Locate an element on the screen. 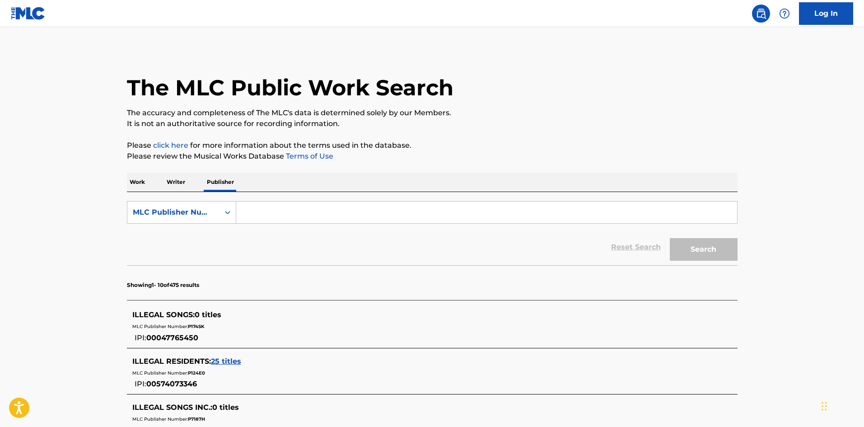 Image resolution: width=864 pixels, height=427 pixels. h1: The MLC Public Work Search is located at coordinates (290, 88).